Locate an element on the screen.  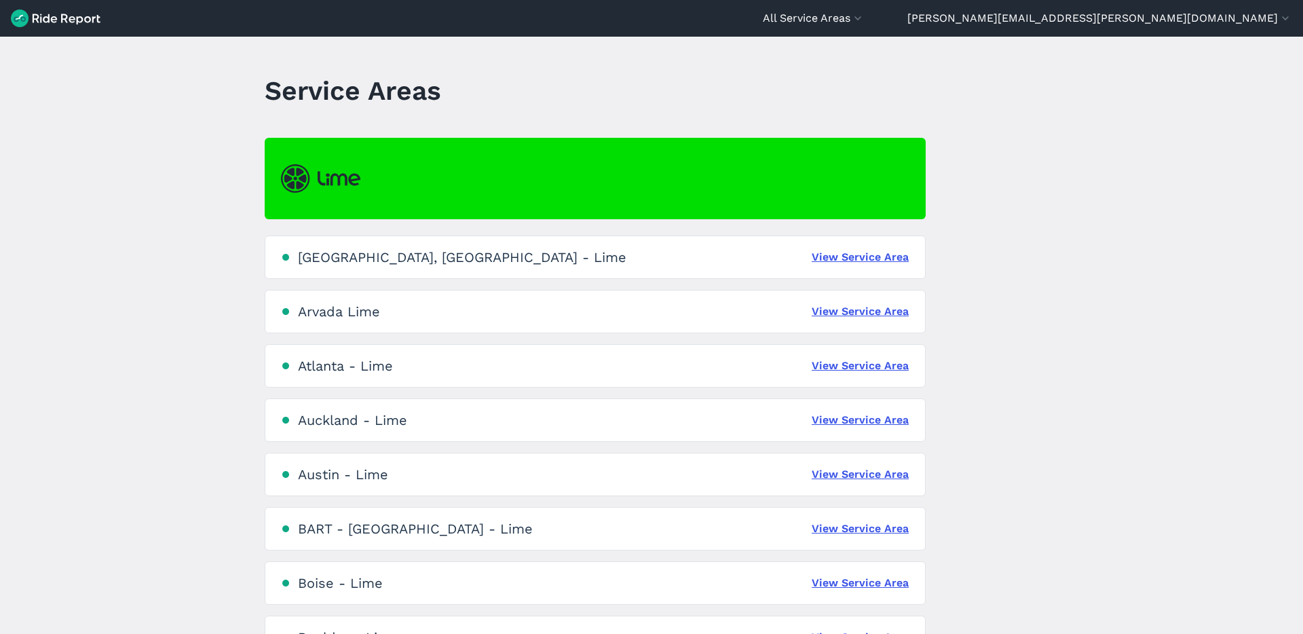
div: Arvada Lime is located at coordinates (339, 312).